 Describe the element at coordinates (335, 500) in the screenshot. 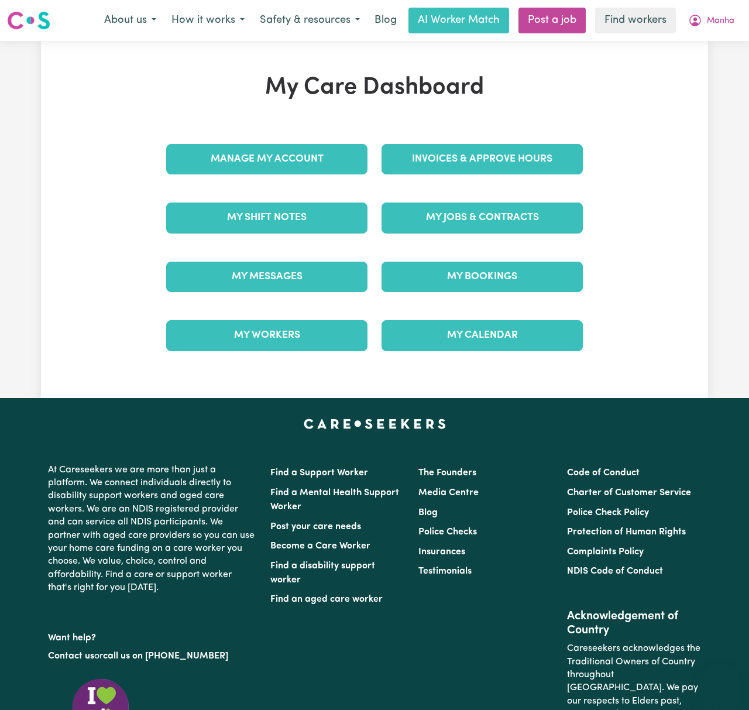

I see `a: Find a Mental Health Support Worker` at that location.